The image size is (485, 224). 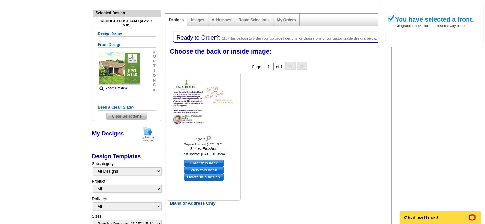 What do you see at coordinates (127, 23) in the screenshot?
I see `h4: Regular Postcard (4.25" x 5.6")` at bounding box center [127, 23].